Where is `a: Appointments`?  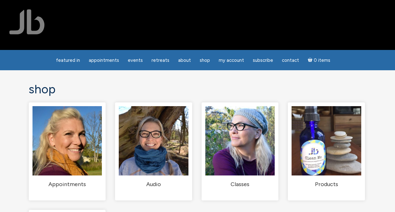
a: Appointments is located at coordinates (104, 60).